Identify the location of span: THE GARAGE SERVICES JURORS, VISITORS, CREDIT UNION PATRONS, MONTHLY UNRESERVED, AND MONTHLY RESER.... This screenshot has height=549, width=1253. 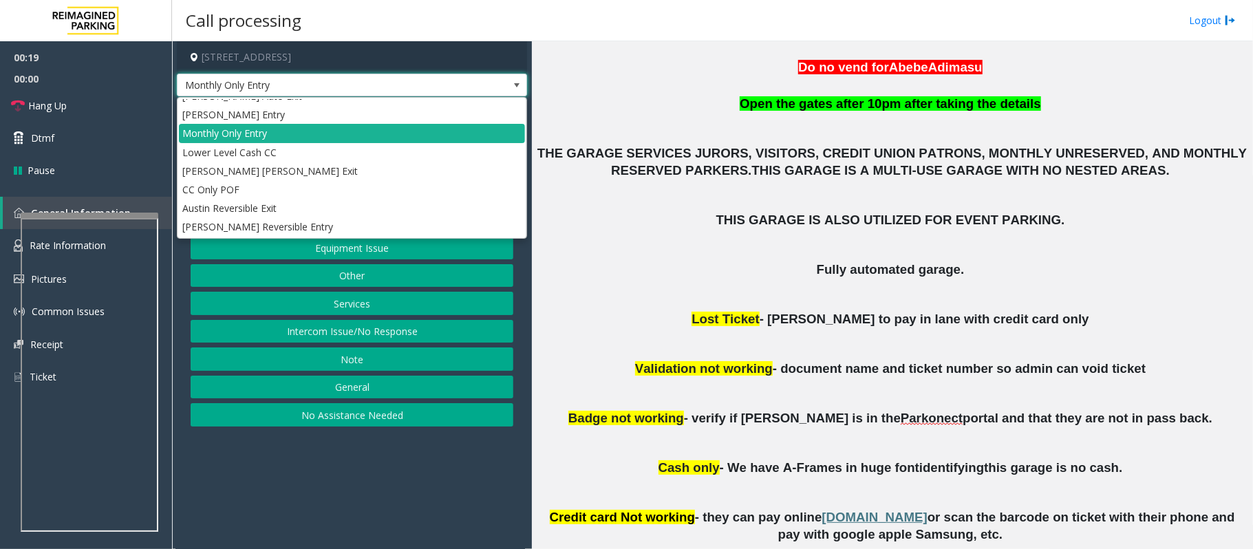
(894, 162).